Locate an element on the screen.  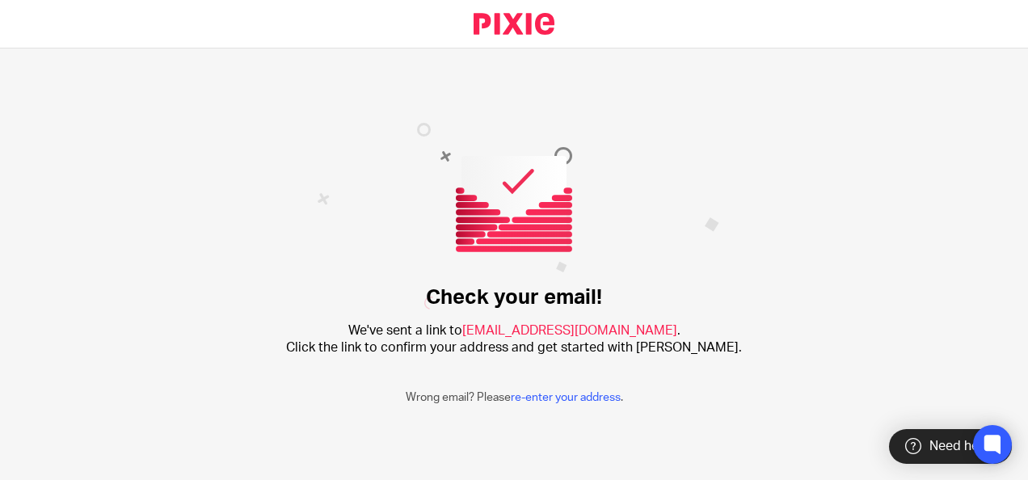
p: Wrong email? Please . is located at coordinates (514, 398).